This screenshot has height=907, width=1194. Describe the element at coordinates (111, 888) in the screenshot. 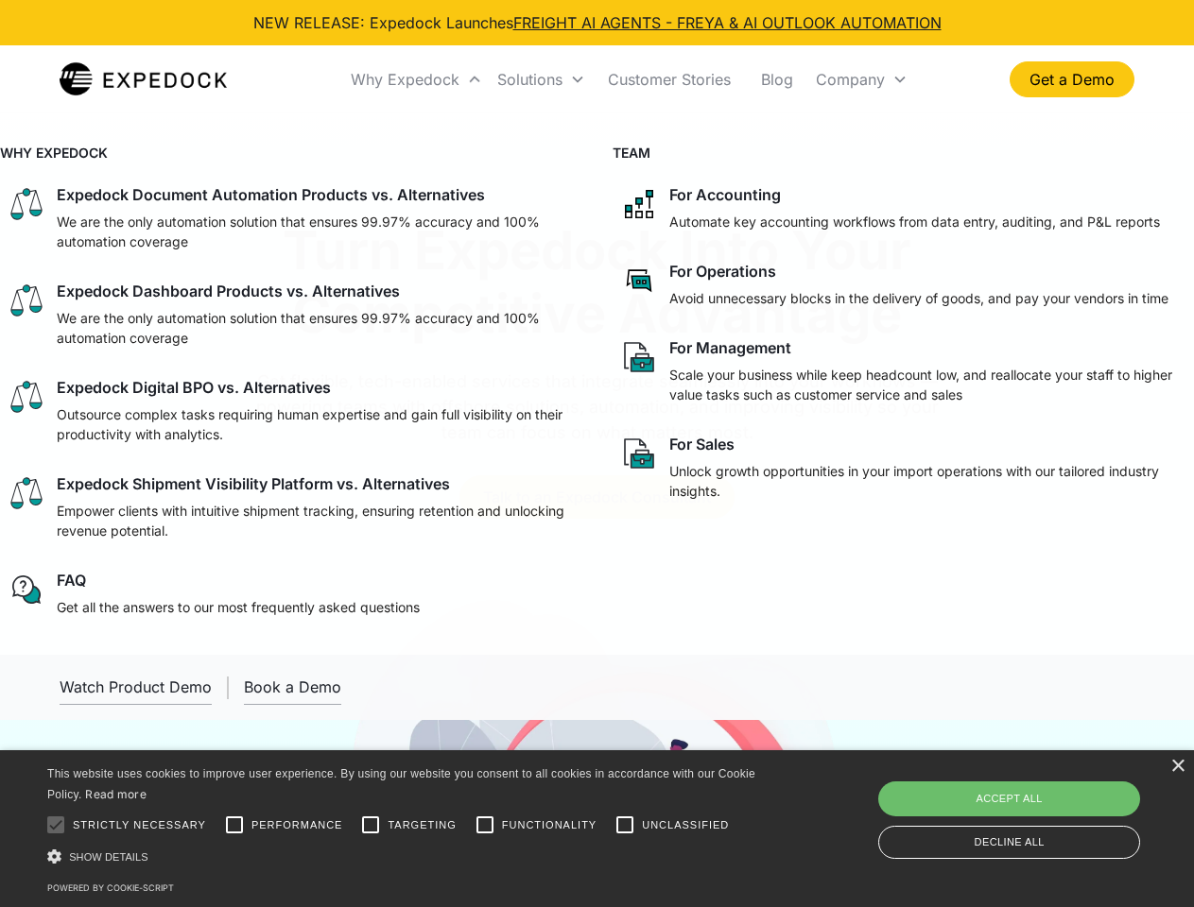

I see `a: Powered by cookie-script` at that location.